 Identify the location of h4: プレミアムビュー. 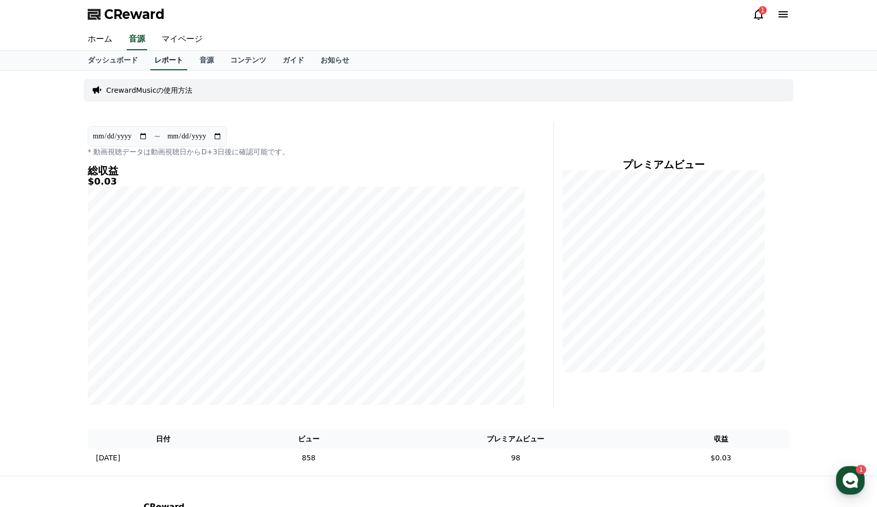
(663, 165).